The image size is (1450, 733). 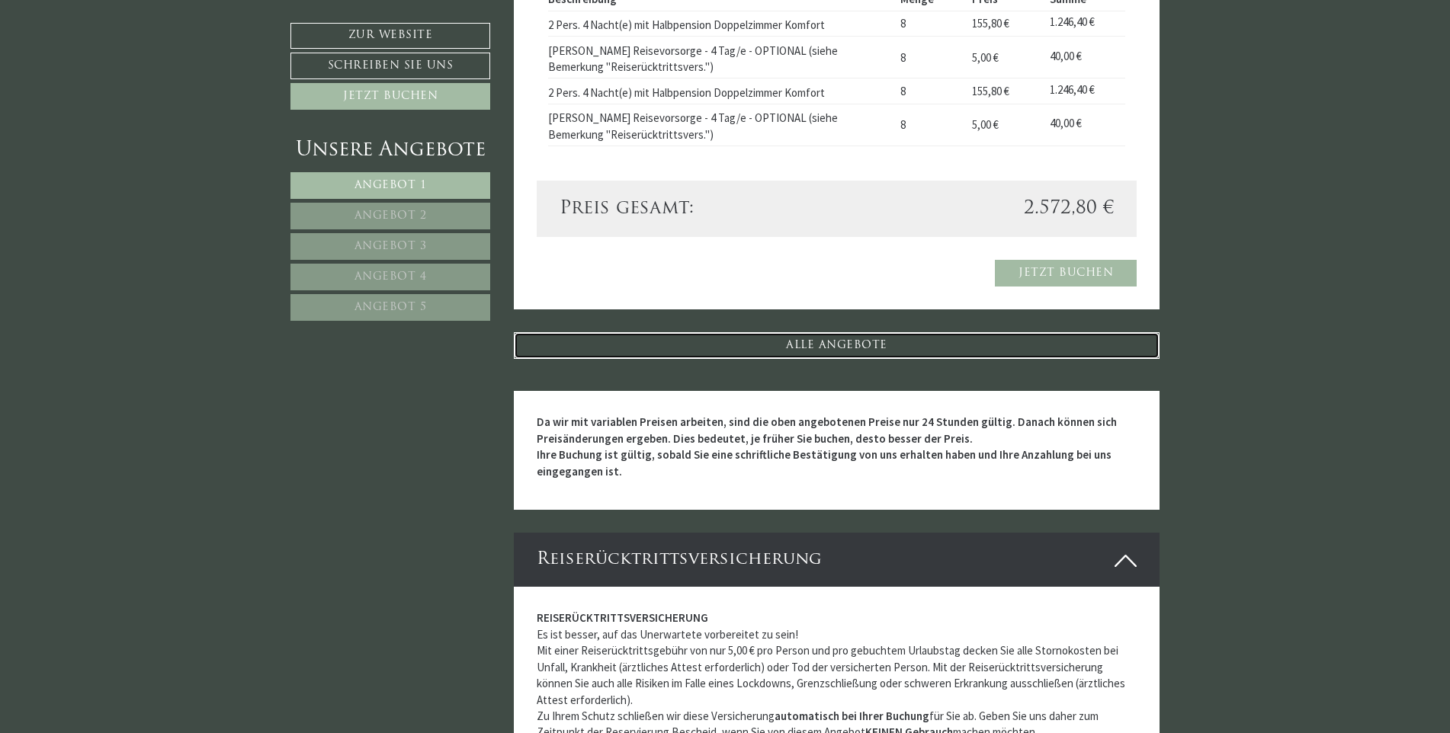 What do you see at coordinates (390, 66) in the screenshot?
I see `a: Schreiben Sie uns` at bounding box center [390, 66].